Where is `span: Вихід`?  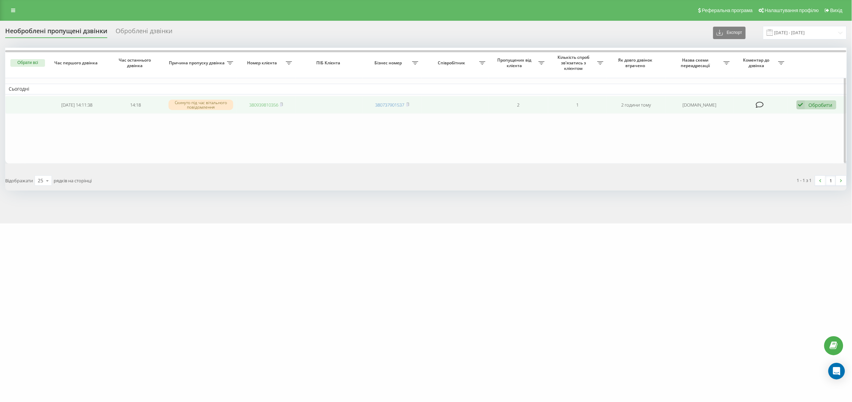 span: Вихід is located at coordinates (836, 10).